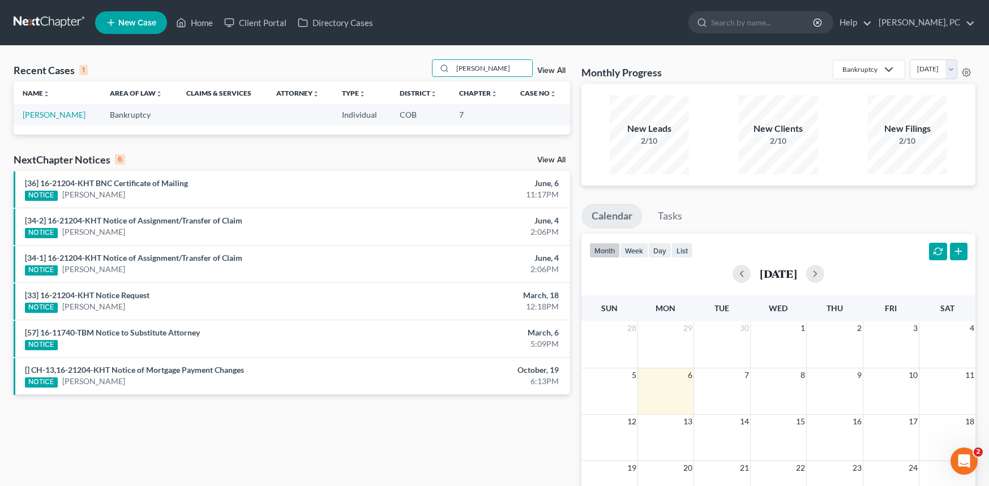  Describe the element at coordinates (860, 375) in the screenshot. I see `span: 9` at that location.